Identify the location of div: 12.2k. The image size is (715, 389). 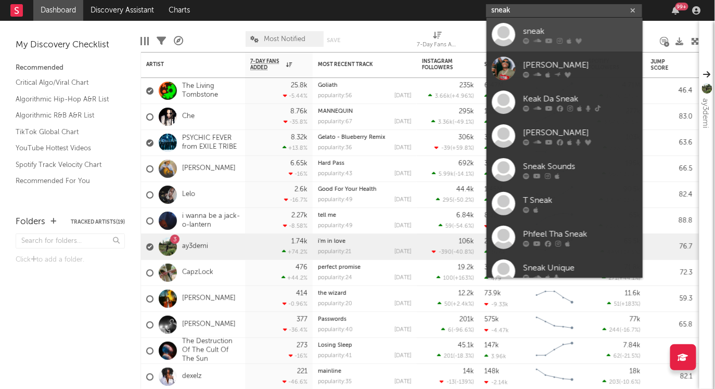
(467, 294).